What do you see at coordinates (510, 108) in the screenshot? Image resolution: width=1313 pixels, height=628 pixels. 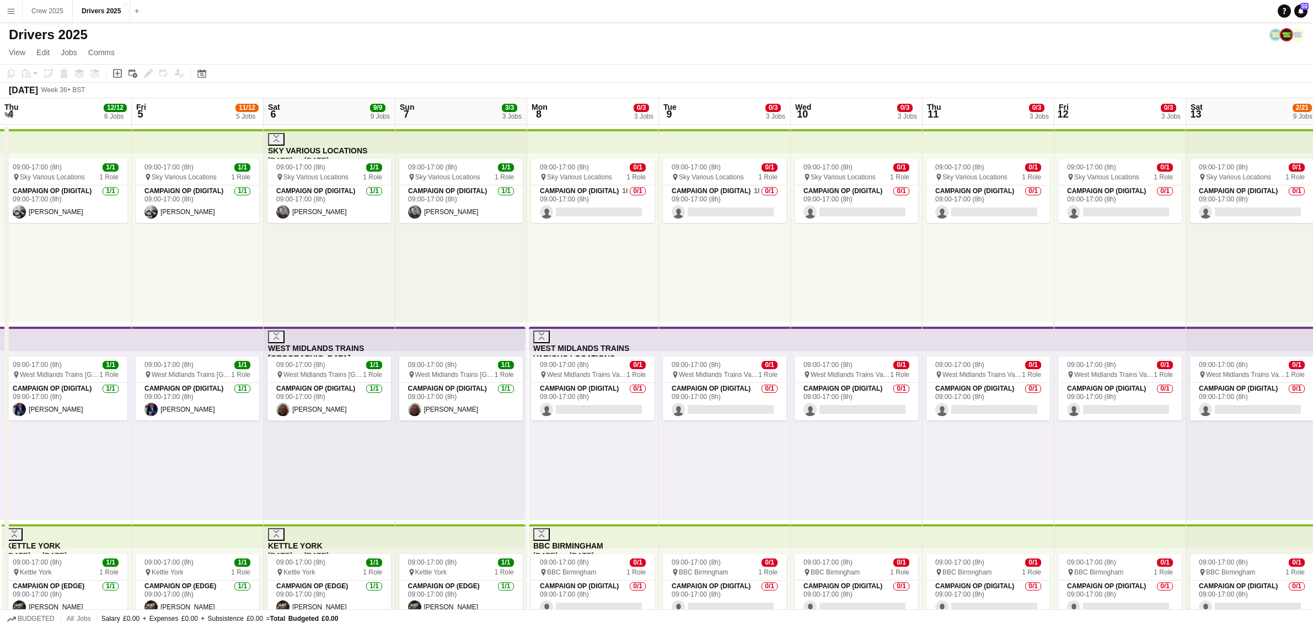 I see `span: 3/3` at bounding box center [510, 108].